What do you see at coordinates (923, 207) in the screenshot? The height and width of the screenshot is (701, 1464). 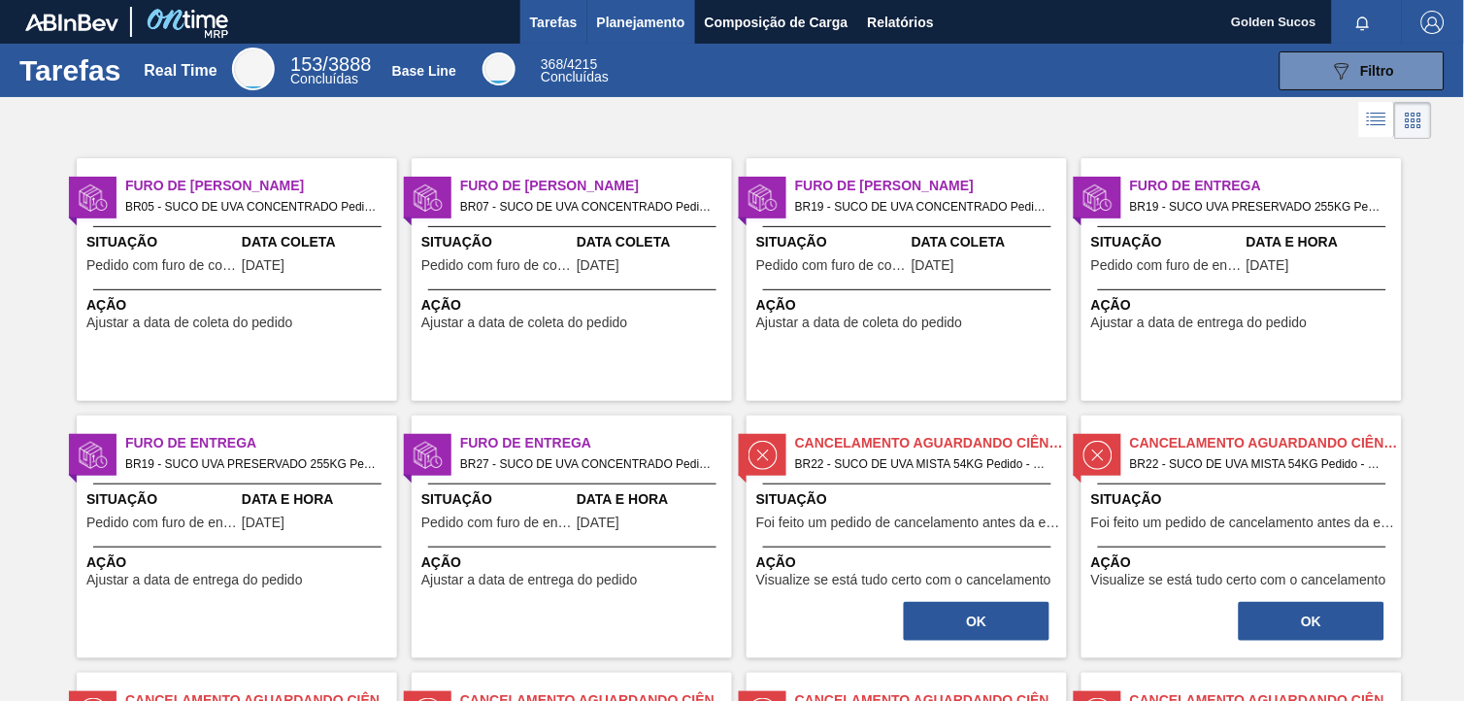 I see `span: BR19 - SUCO DE UVA CONCENTRADO Pedido - 2037943` at bounding box center [923, 207].